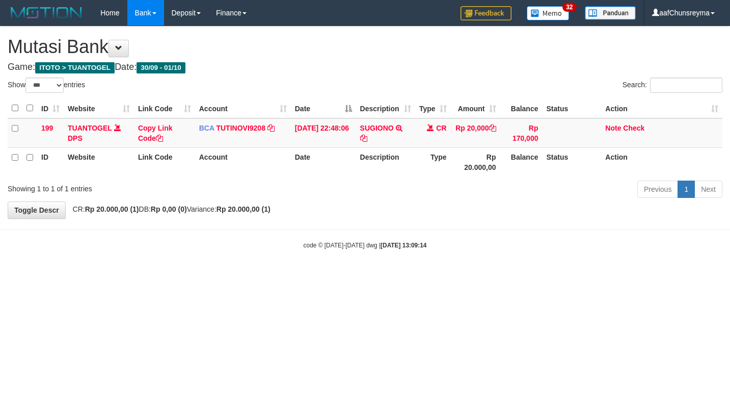  What do you see at coordinates (99, 108) in the screenshot?
I see `th: Website: activate to sort column ascending` at bounding box center [99, 108].